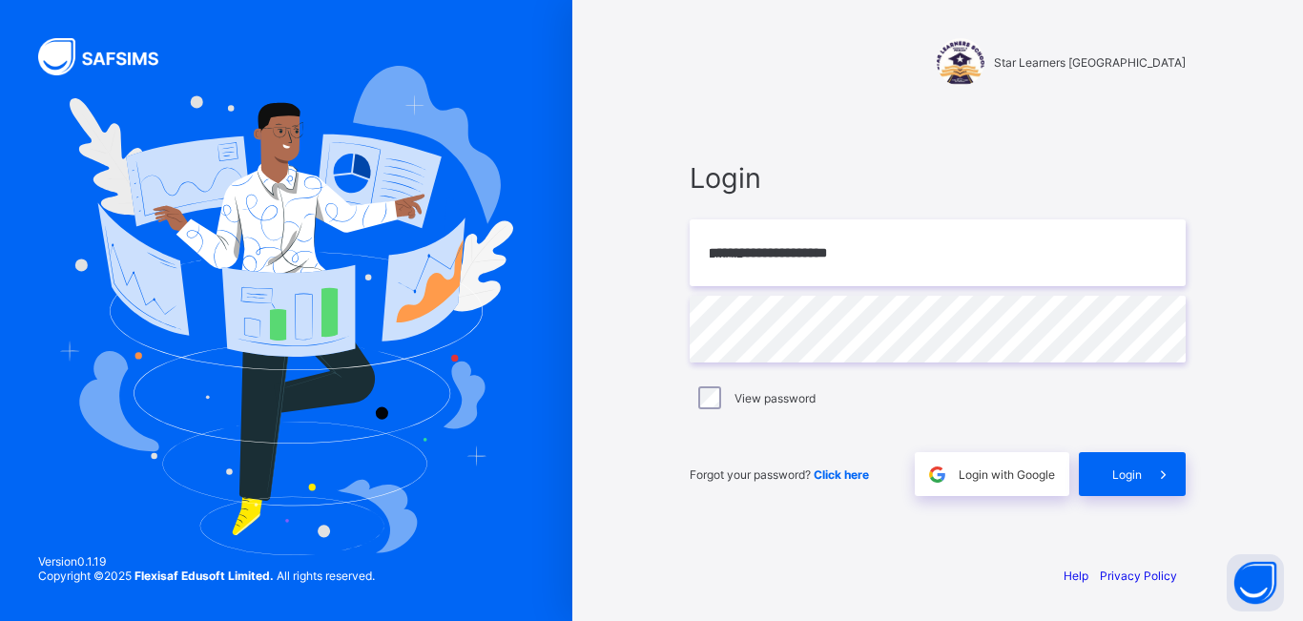 The image size is (1303, 621). Describe the element at coordinates (779, 474) in the screenshot. I see `span: Forgot your password?` at that location.